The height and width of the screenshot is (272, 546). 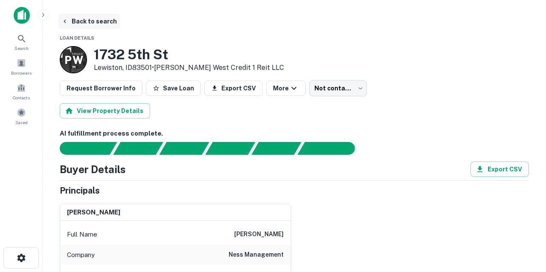 What do you see at coordinates (21, 67) in the screenshot?
I see `a: Borrowers` at bounding box center [21, 67].